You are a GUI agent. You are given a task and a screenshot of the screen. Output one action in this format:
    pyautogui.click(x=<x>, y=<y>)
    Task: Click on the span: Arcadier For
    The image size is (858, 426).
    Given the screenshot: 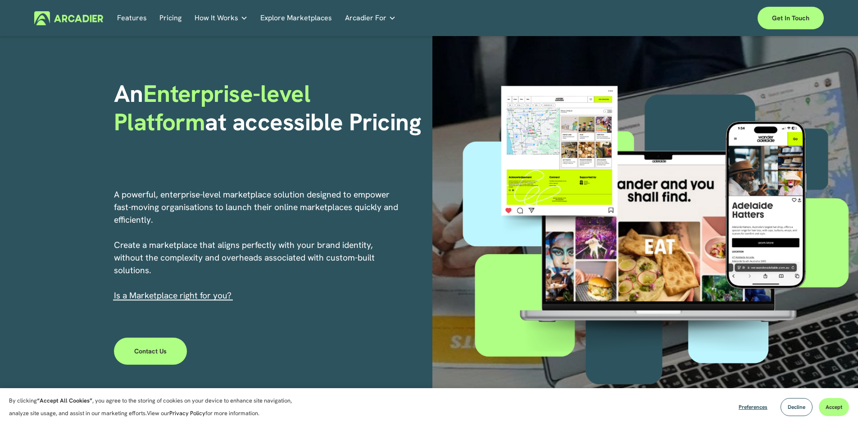 What is the action you would take?
    pyautogui.click(x=366, y=18)
    